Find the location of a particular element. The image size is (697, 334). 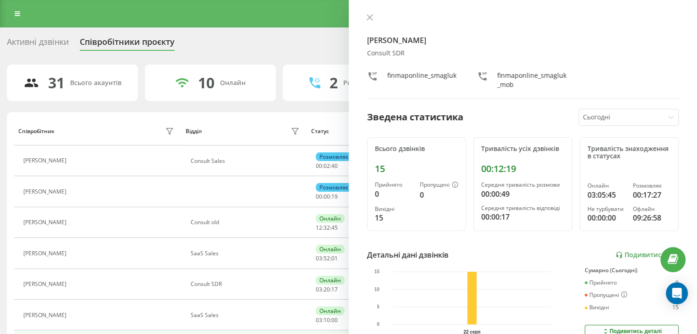

div: Розмовляють is located at coordinates (365, 83).